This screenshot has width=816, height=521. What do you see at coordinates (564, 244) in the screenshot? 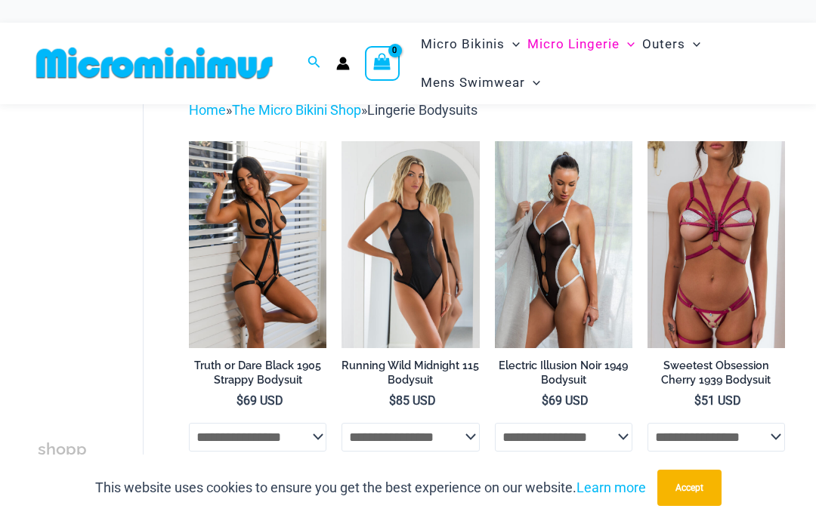
I see `img: Electric Illusion Noir 1949 Bodysuit 03` at bounding box center [564, 244].